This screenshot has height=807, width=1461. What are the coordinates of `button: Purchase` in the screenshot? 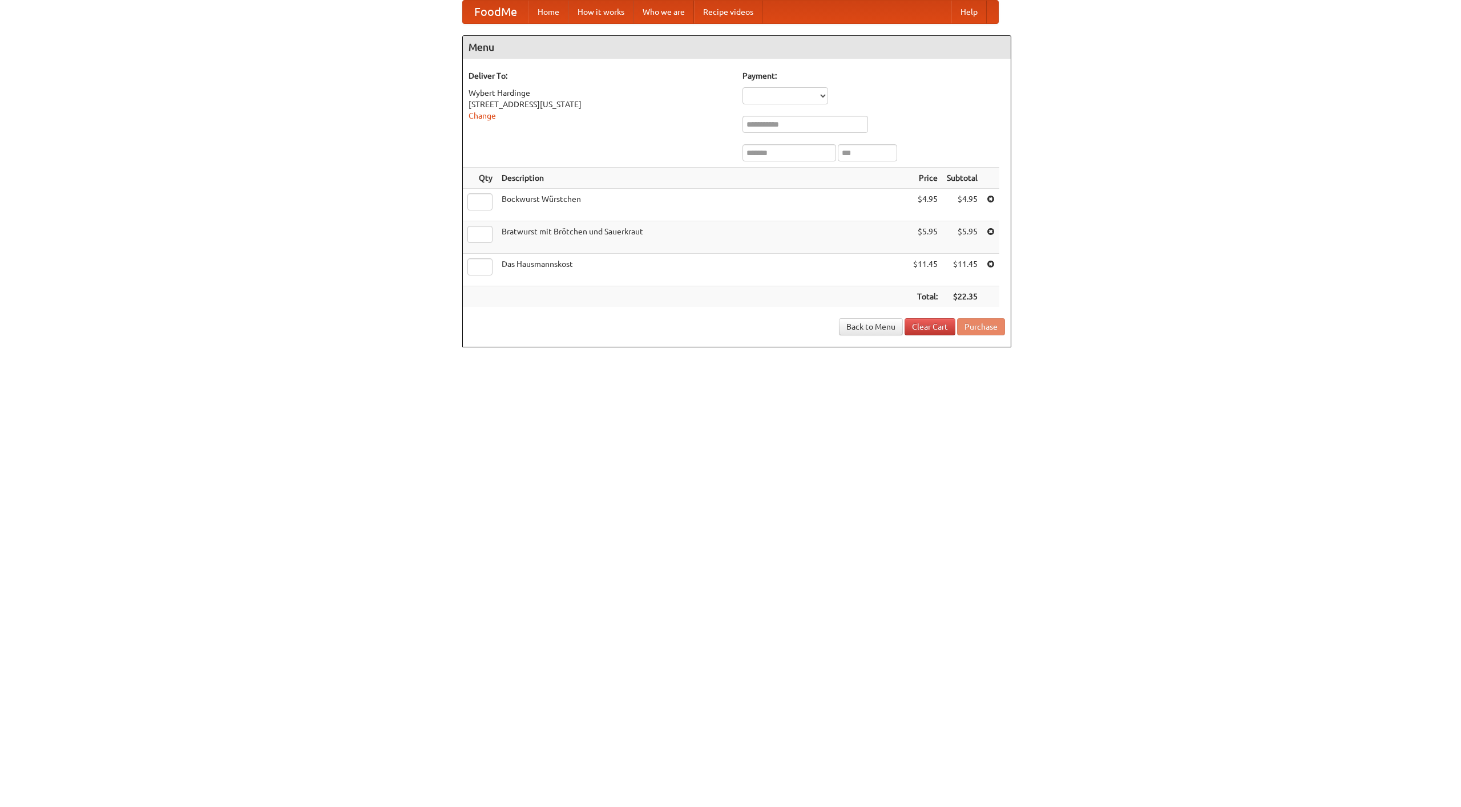 It's located at (981, 327).